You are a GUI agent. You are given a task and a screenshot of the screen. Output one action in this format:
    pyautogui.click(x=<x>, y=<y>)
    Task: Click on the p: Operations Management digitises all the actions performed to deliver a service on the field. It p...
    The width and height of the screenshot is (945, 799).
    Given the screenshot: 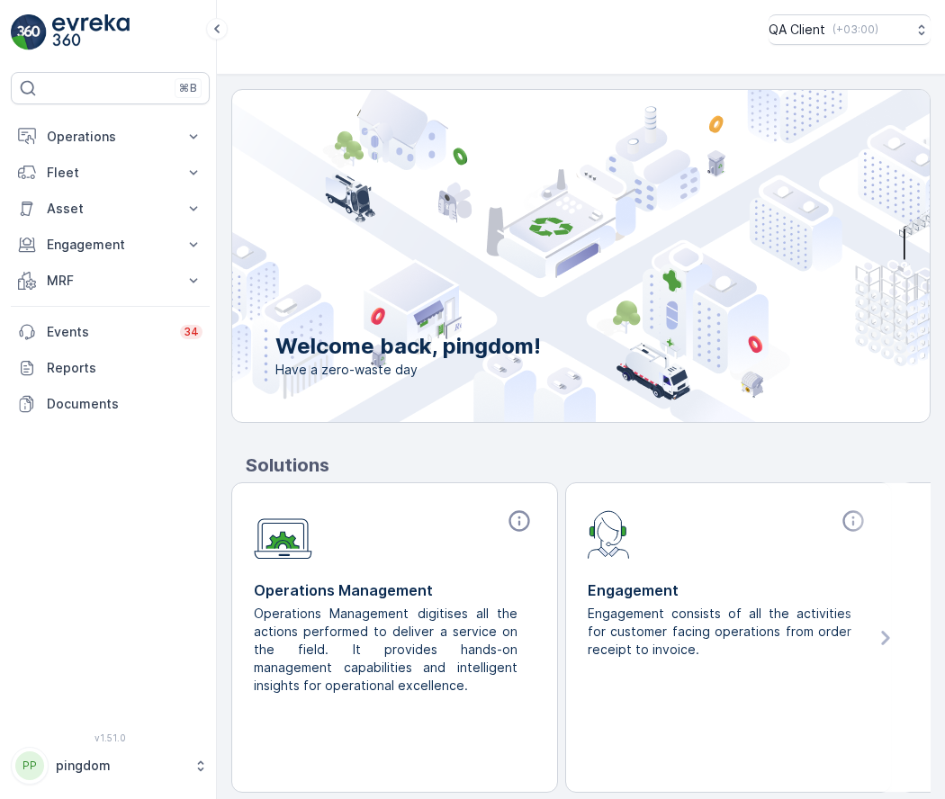 What is the action you would take?
    pyautogui.click(x=387, y=650)
    